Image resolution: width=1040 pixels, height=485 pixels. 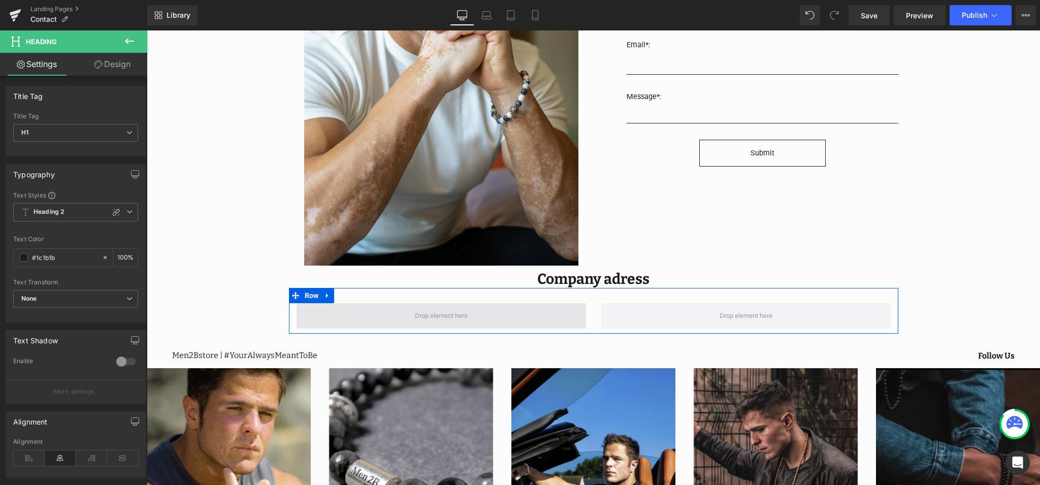 I want to click on a: Landing Pages, so click(x=89, y=9).